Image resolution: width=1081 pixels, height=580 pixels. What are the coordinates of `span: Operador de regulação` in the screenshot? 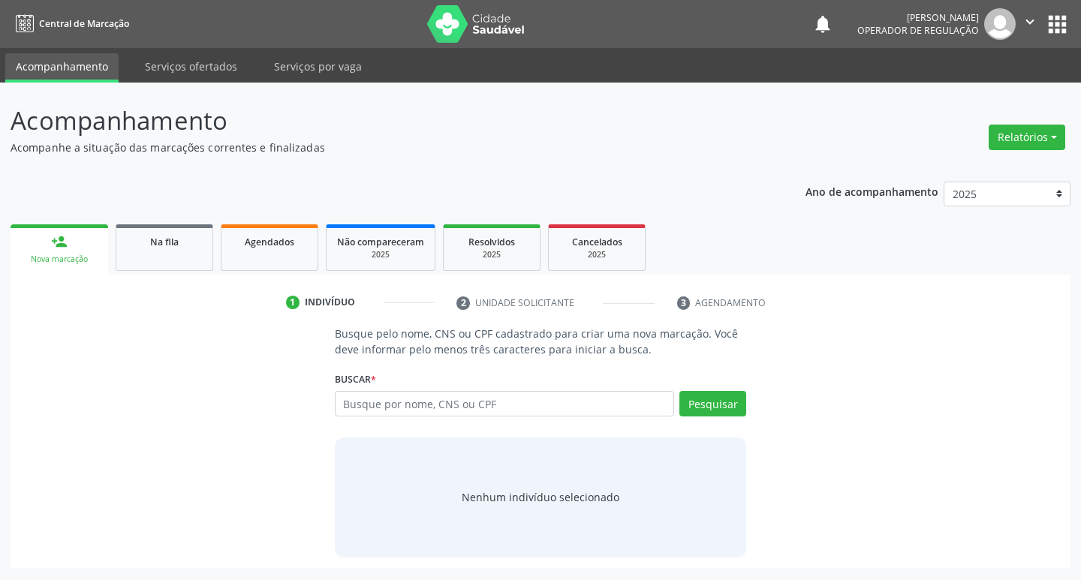 It's located at (918, 30).